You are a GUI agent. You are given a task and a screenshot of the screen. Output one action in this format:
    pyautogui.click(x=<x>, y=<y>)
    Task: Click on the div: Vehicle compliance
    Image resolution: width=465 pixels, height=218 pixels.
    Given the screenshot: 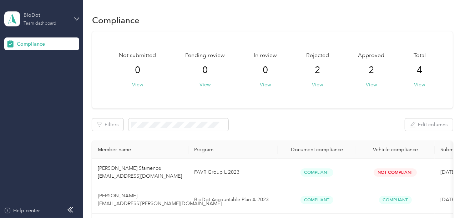 What is the action you would take?
    pyautogui.click(x=395, y=150)
    